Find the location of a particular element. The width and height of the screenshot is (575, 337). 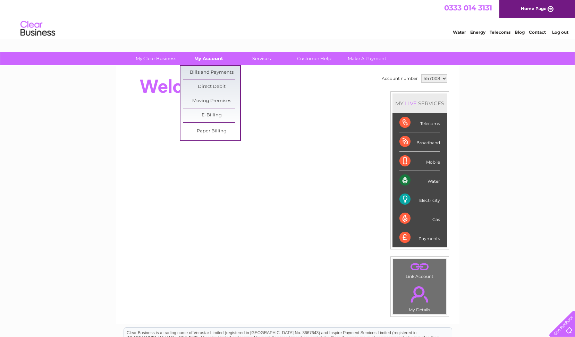

a: Telecoms is located at coordinates (500, 32).